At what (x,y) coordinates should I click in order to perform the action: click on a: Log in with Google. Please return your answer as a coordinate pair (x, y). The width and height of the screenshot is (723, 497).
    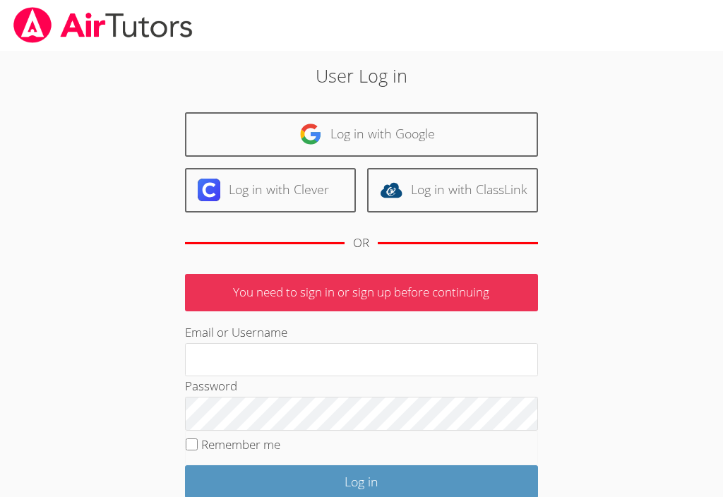
    Looking at the image, I should click on (362, 134).